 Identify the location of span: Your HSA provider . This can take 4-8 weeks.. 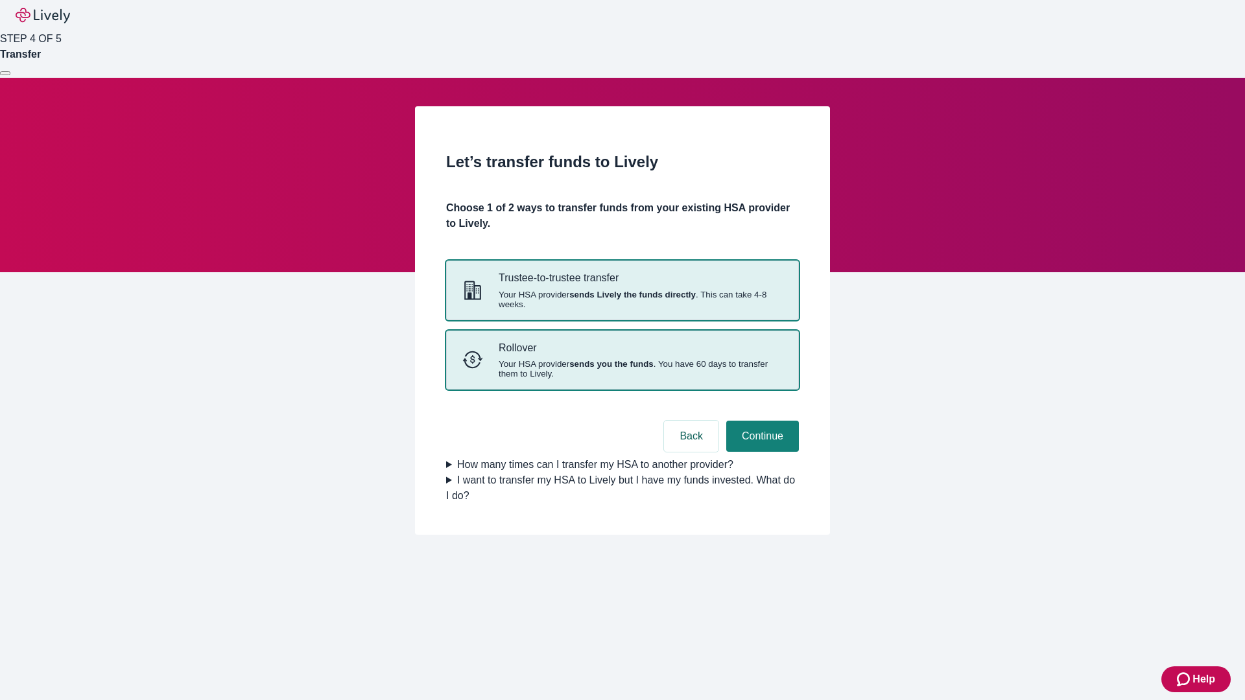
(640, 299).